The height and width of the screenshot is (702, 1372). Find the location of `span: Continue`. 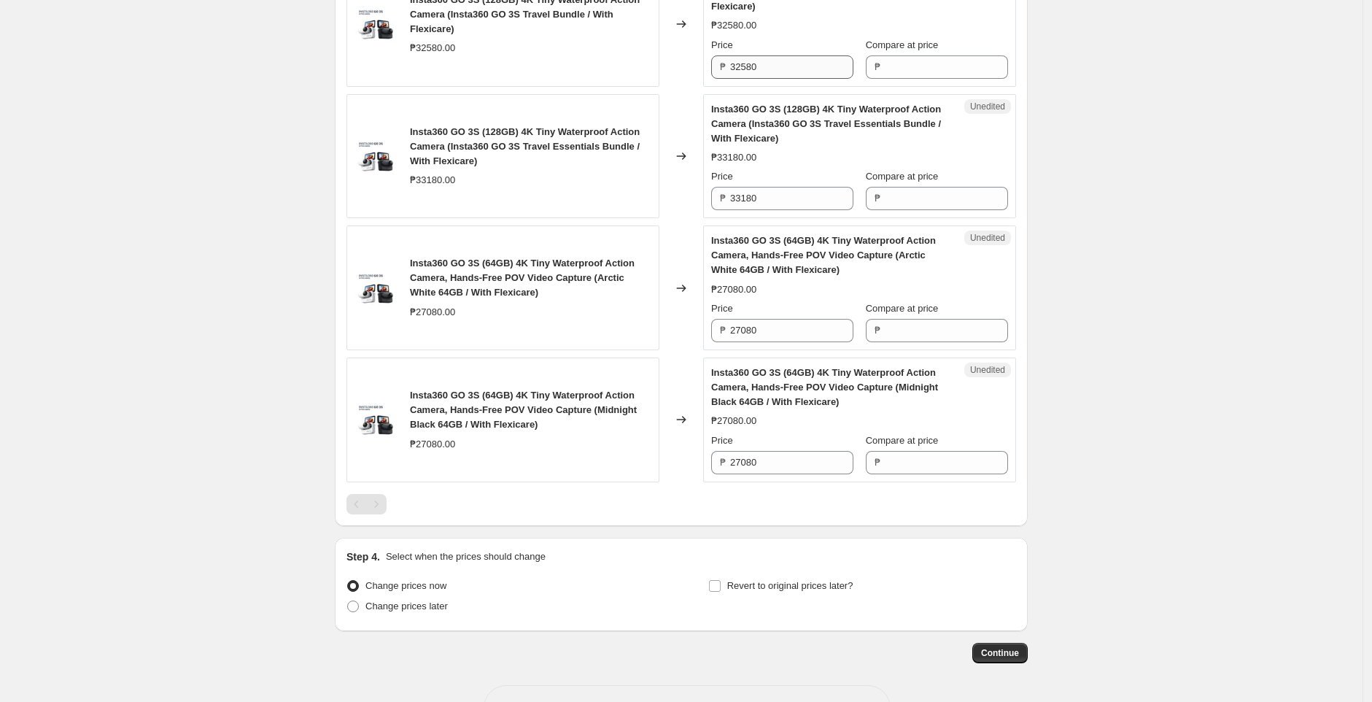

span: Continue is located at coordinates (1000, 653).